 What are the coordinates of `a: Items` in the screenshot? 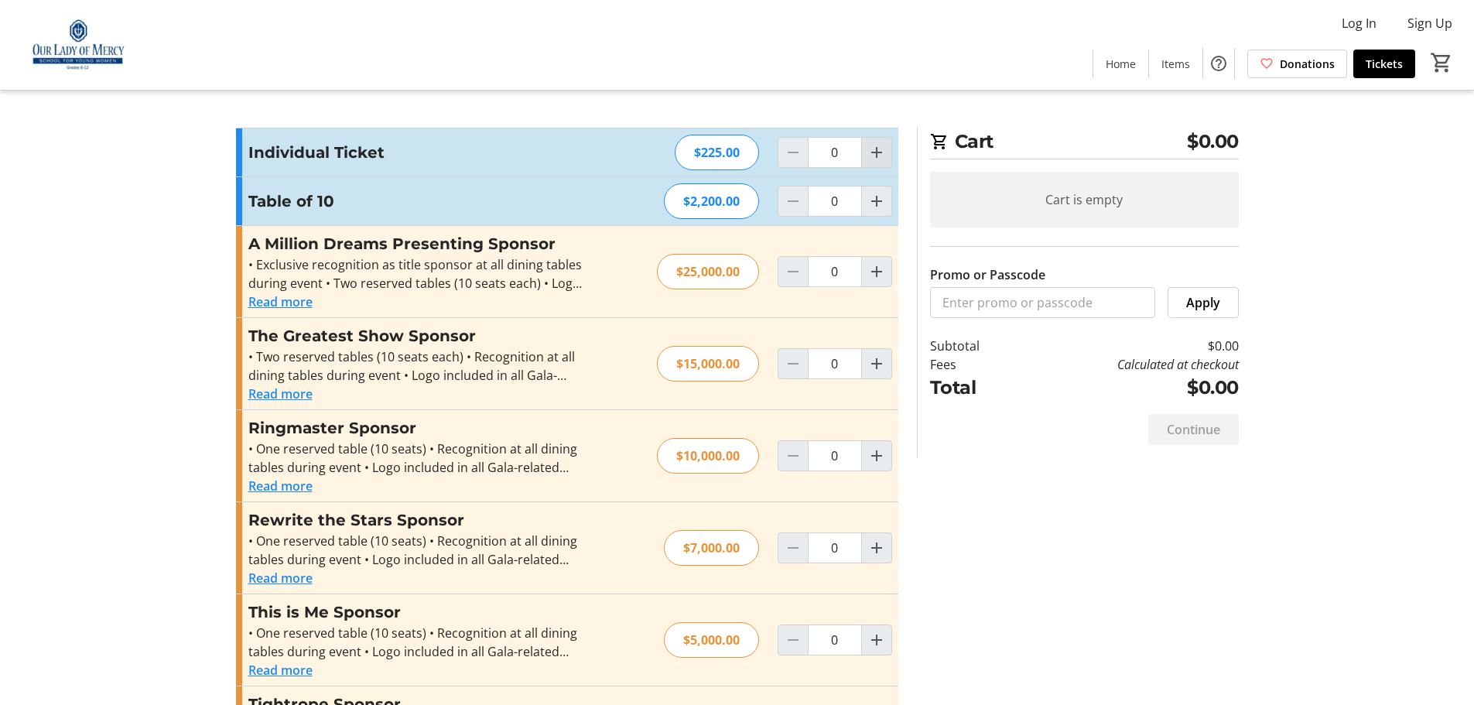 It's located at (1175, 63).